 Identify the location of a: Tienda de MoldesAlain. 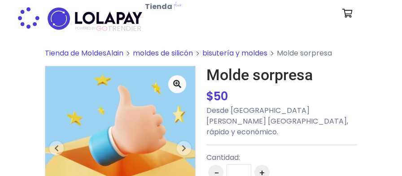
(84, 53).